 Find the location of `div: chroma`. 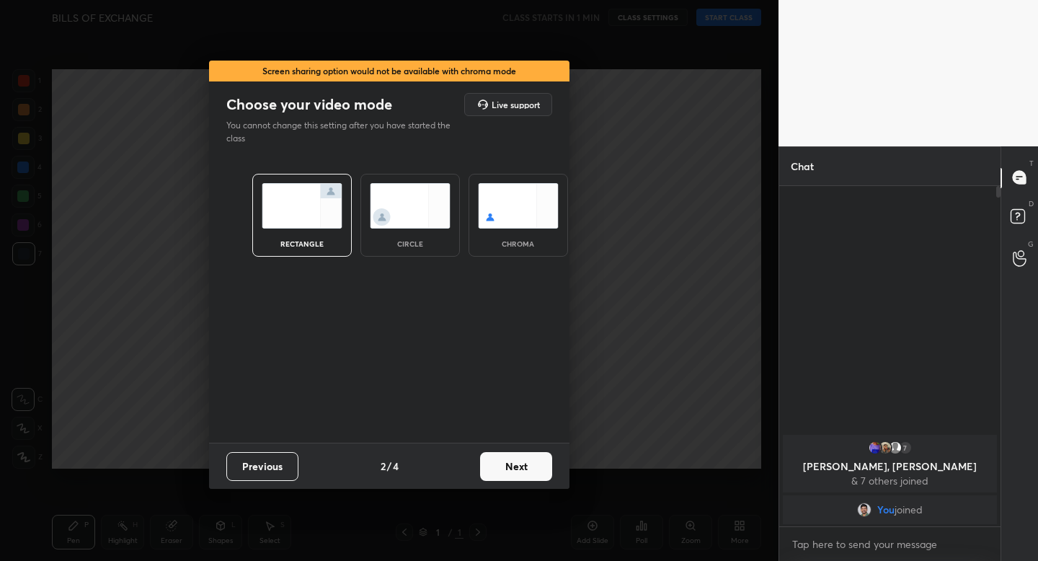

div: chroma is located at coordinates (518, 244).